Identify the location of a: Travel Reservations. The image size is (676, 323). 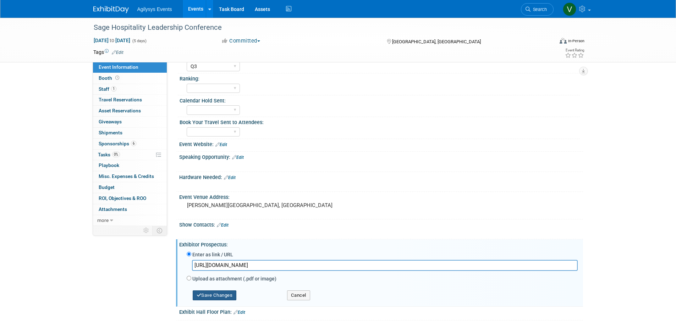
(130, 100).